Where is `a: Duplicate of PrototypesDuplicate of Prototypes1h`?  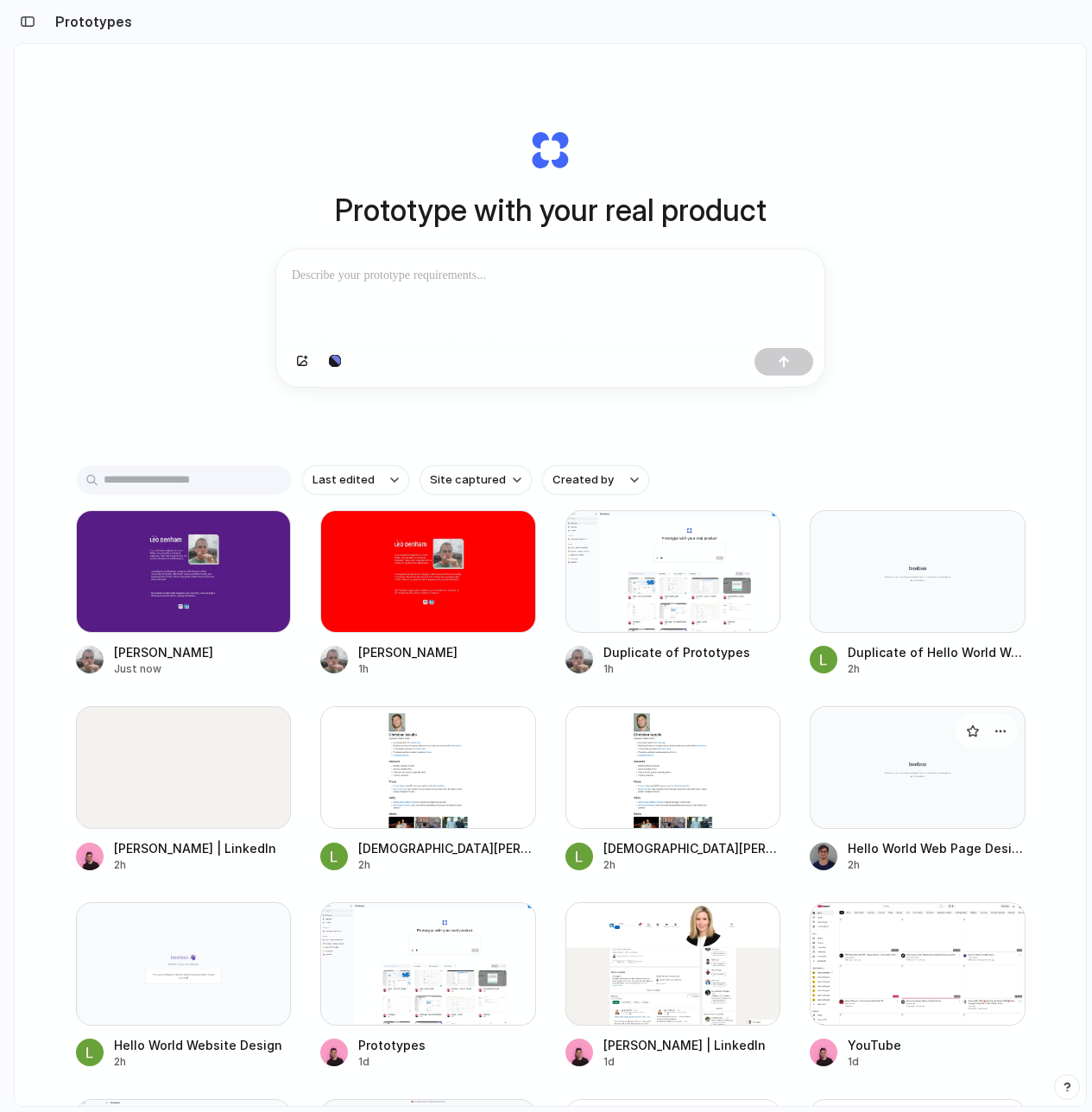
a: Duplicate of PrototypesDuplicate of Prototypes1h is located at coordinates (673, 594).